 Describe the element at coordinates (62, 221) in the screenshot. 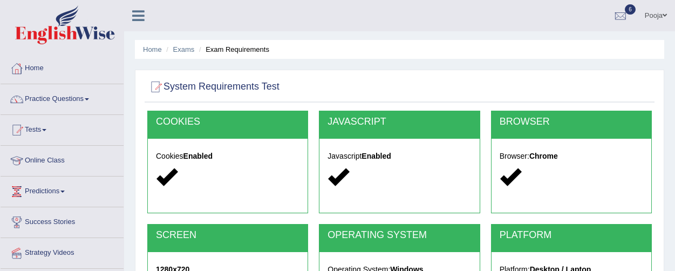

I see `a: Success Stories` at that location.